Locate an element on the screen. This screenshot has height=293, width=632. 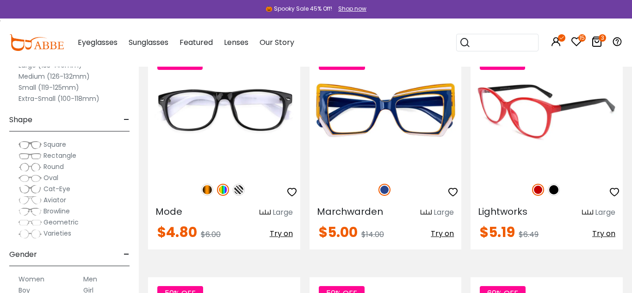
a: 15 is located at coordinates (577, 43).